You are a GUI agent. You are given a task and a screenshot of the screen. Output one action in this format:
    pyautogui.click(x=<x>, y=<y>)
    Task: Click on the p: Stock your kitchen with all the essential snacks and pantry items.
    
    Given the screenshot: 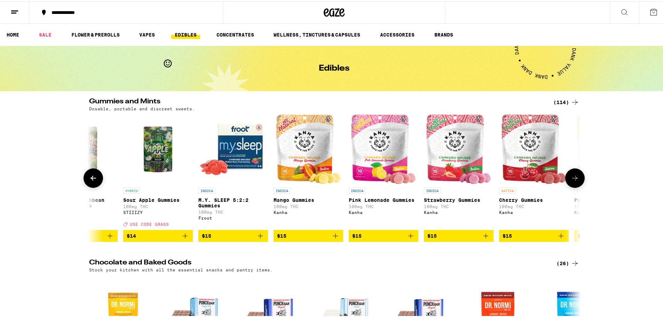 What is the action you would take?
    pyautogui.click(x=181, y=268)
    